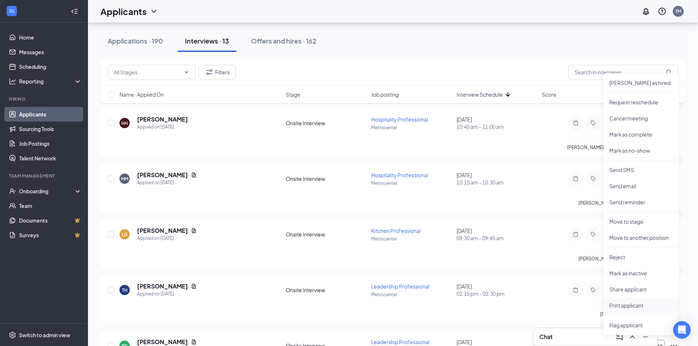 This screenshot has height=346, width=698. Describe the element at coordinates (207, 41) in the screenshot. I see `div: Interviews · 13` at that location.